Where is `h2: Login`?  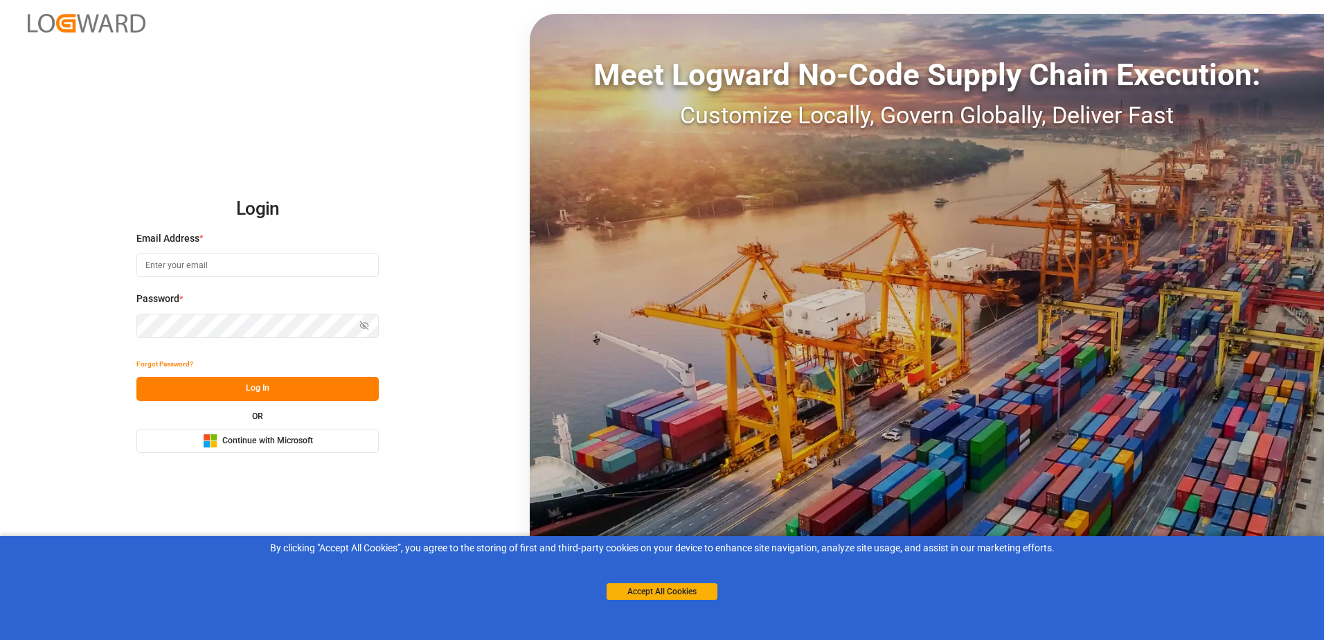
h2: Login is located at coordinates (258, 209).